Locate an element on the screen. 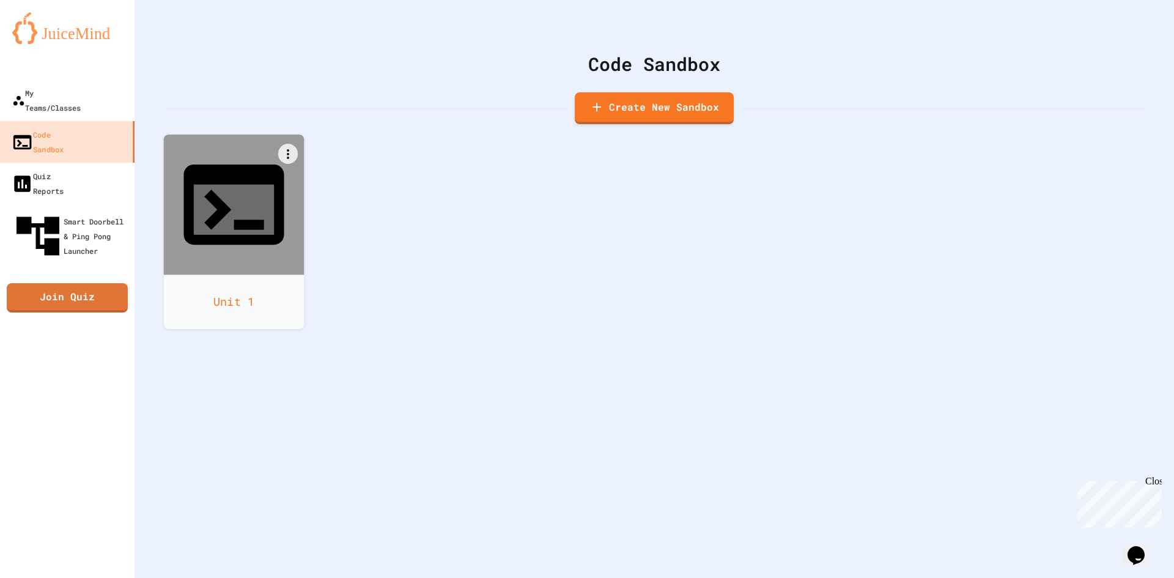  a: Create New Sandbox is located at coordinates (654, 108).